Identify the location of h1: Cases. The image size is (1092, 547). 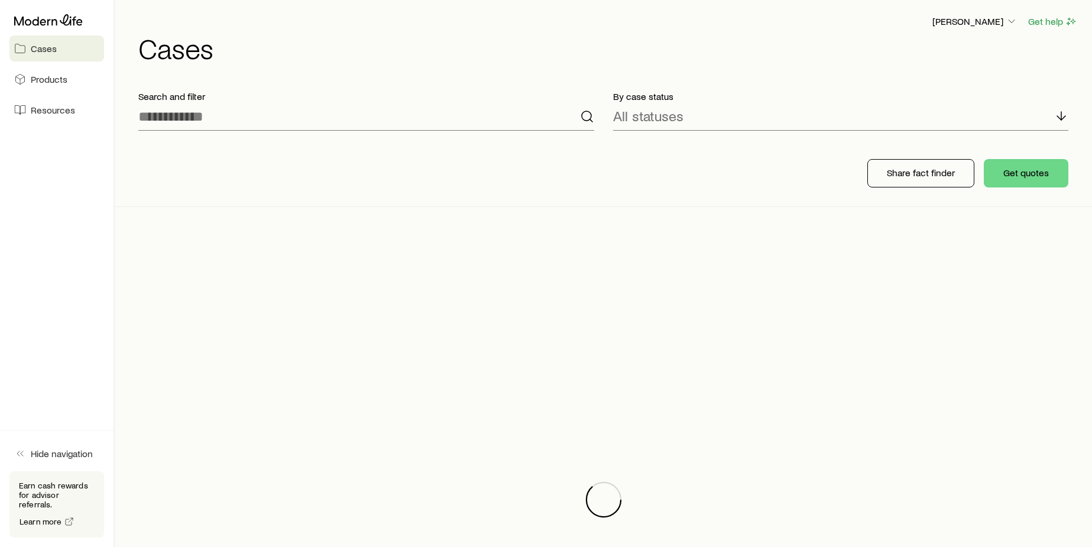
(608, 48).